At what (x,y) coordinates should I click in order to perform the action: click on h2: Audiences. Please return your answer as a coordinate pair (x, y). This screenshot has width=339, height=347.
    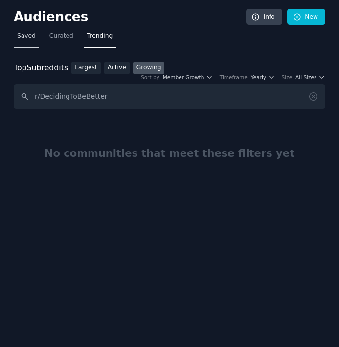
    Looking at the image, I should click on (130, 17).